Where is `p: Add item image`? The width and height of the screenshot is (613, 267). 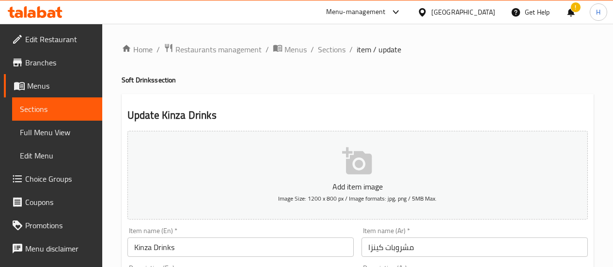 p: Add item image is located at coordinates (357, 186).